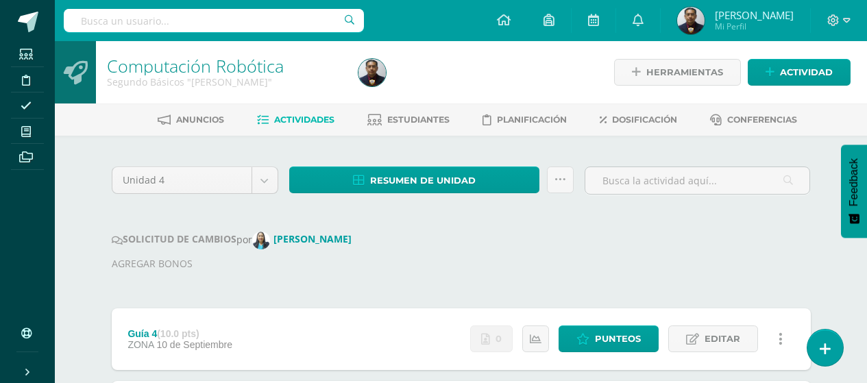  I want to click on a: Estudiantes, so click(409, 120).